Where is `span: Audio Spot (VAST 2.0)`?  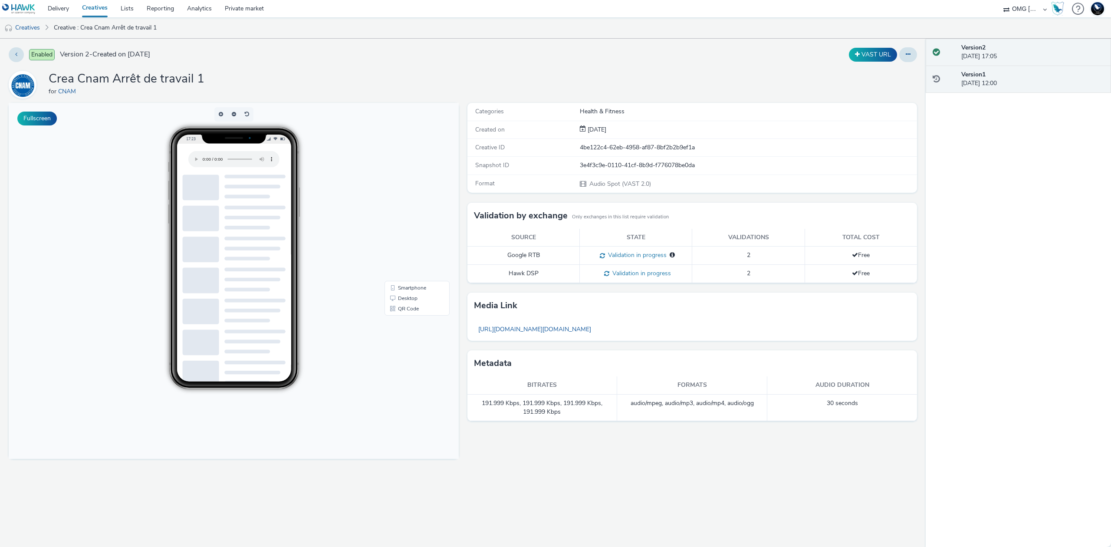 span: Audio Spot (VAST 2.0) is located at coordinates (620, 184).